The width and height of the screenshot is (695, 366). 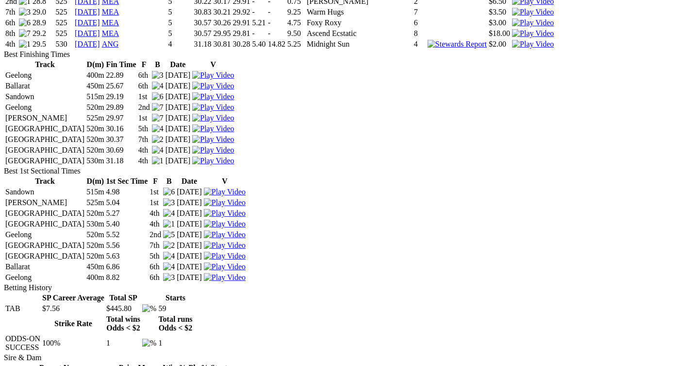 I want to click on td: 9.50, so click(x=296, y=34).